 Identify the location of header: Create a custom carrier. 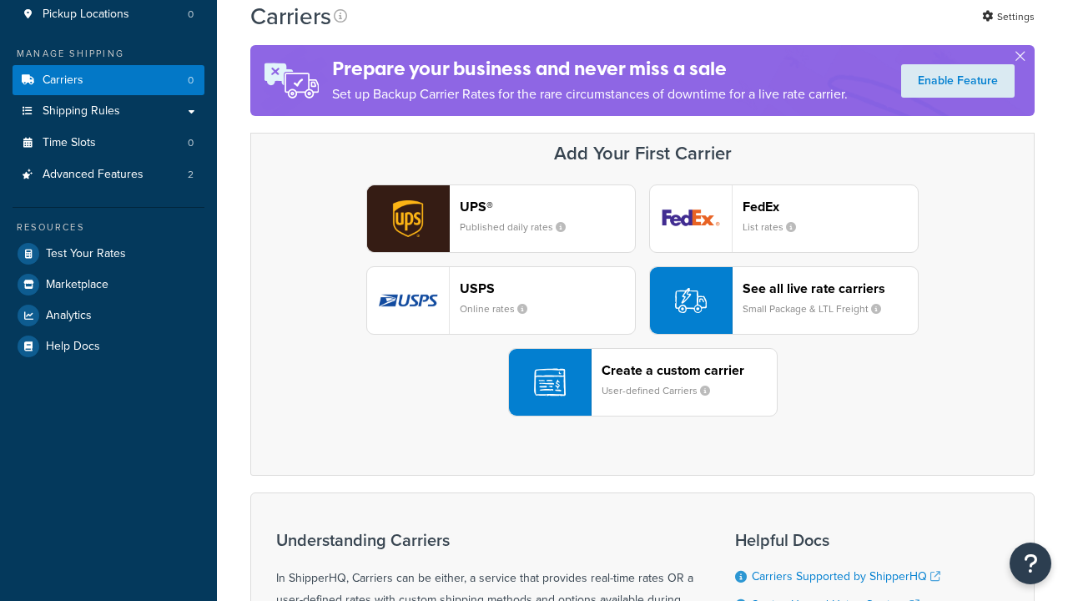
(689, 370).